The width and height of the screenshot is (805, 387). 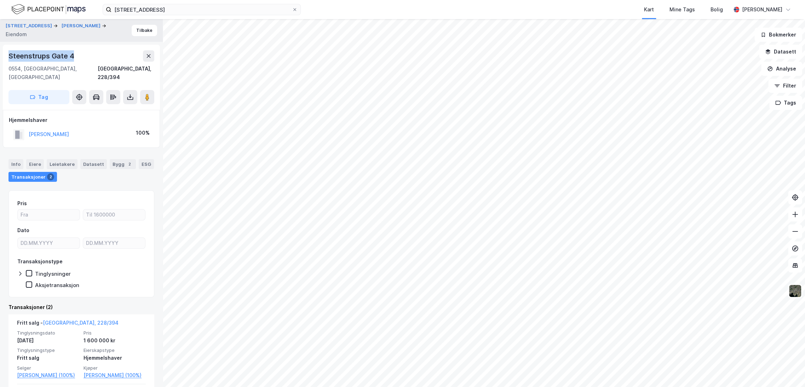 I want to click on div: 1 600 000 kr, so click(x=115, y=340).